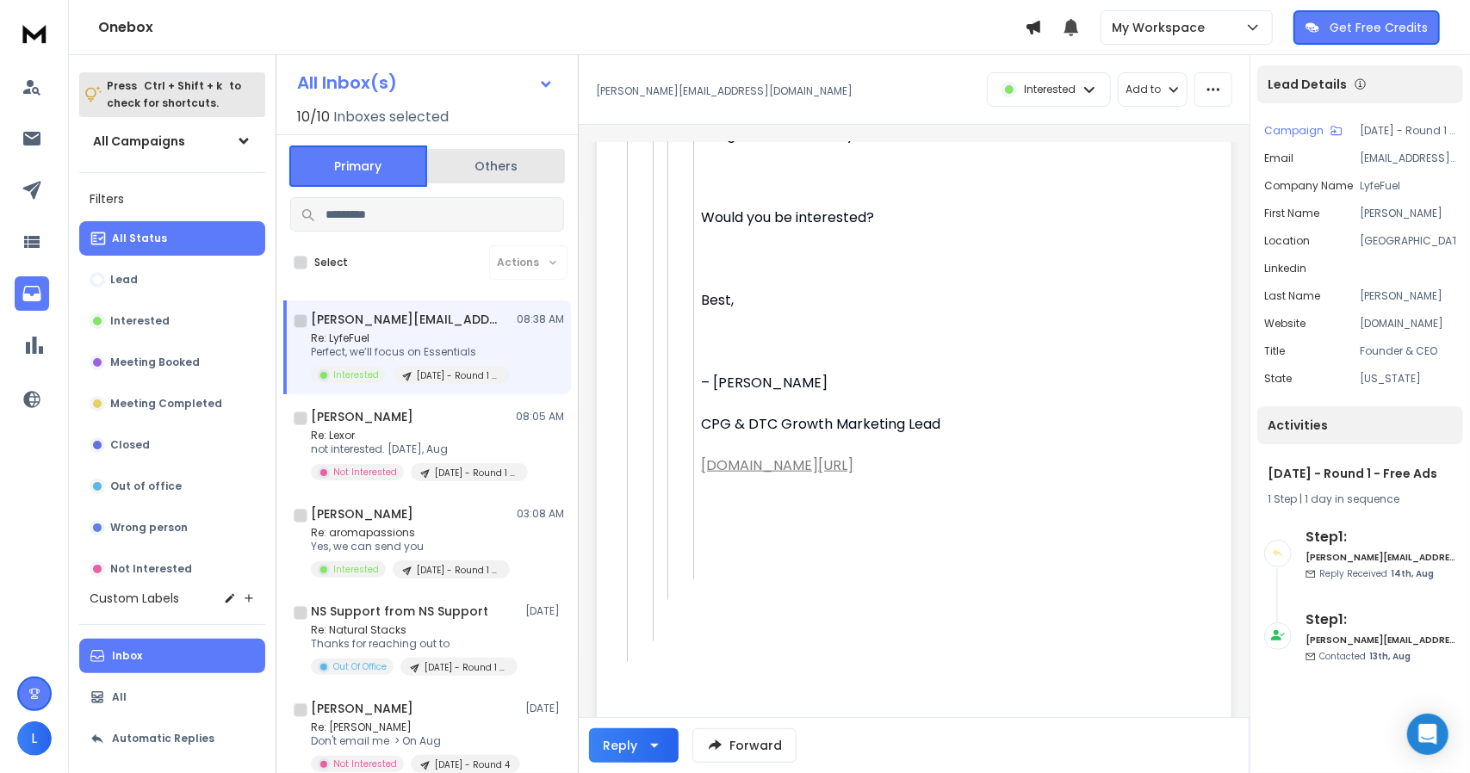  I want to click on p: State, so click(1278, 379).